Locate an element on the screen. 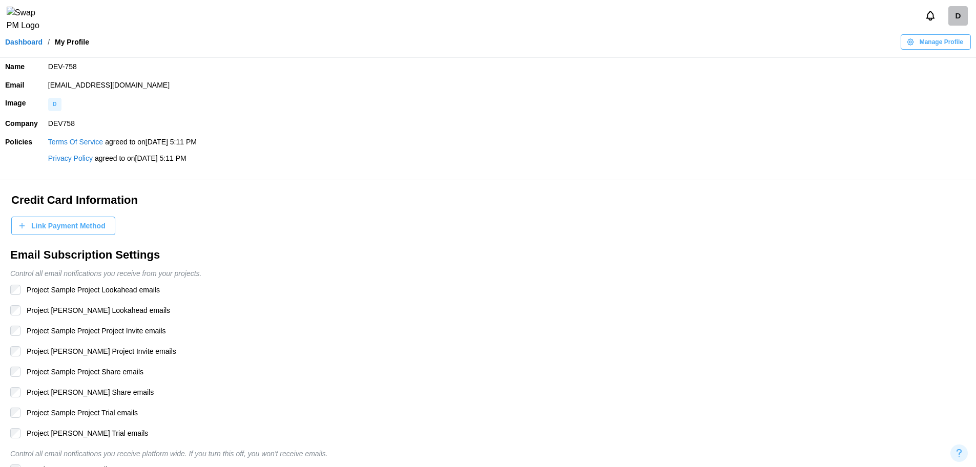 The image size is (976, 467). label: Project Sample Project Project Invite emails is located at coordinates (93, 331).